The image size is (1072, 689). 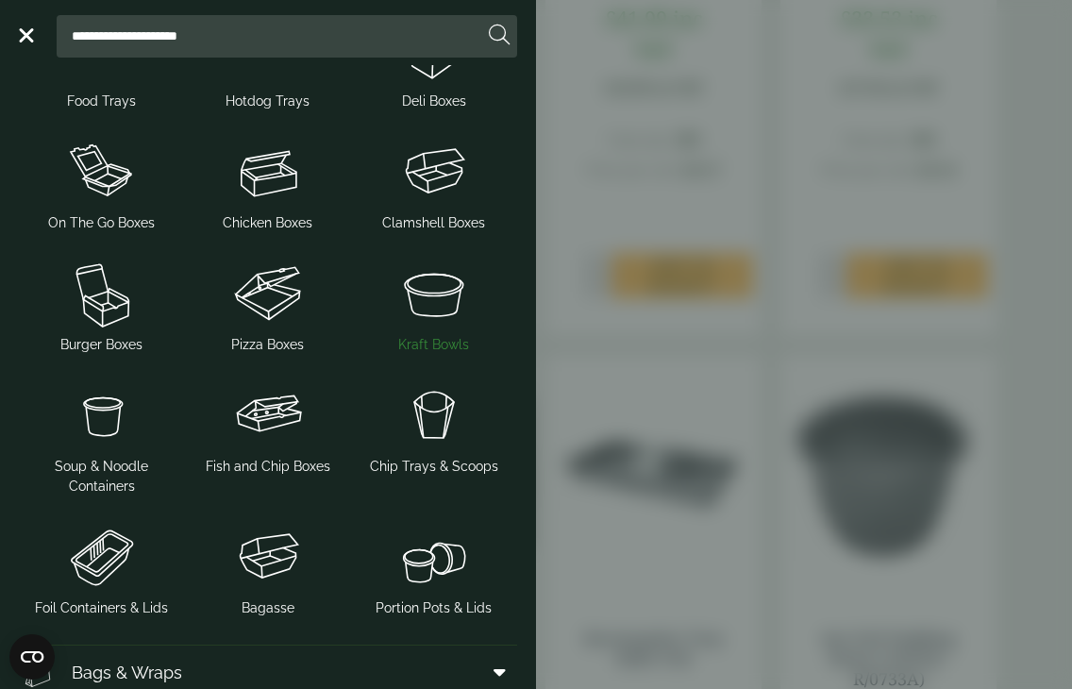 What do you see at coordinates (433, 608) in the screenshot?
I see `span: Portion Pots & Lids` at bounding box center [433, 608].